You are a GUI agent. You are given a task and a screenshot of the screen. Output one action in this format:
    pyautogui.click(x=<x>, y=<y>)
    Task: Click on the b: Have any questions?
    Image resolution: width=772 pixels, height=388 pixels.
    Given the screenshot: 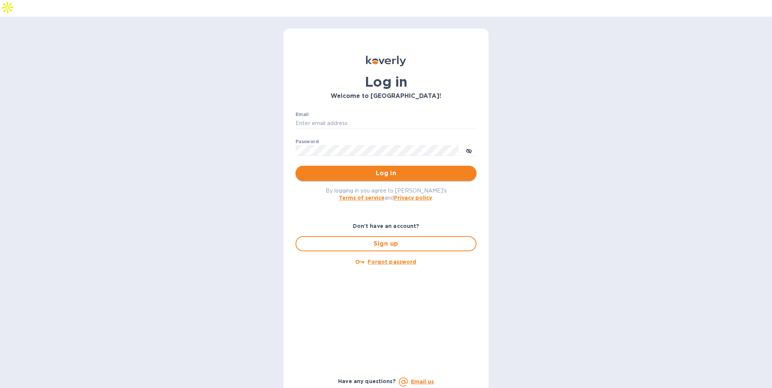 What is the action you would take?
    pyautogui.click(x=367, y=381)
    